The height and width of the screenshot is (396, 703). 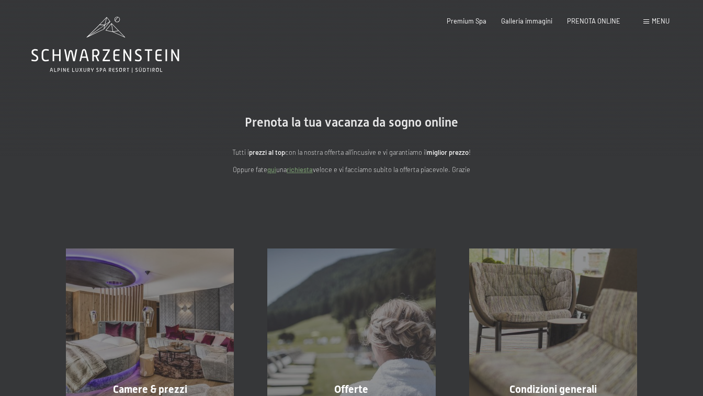 What do you see at coordinates (271, 169) in the screenshot?
I see `a: quì` at bounding box center [271, 169].